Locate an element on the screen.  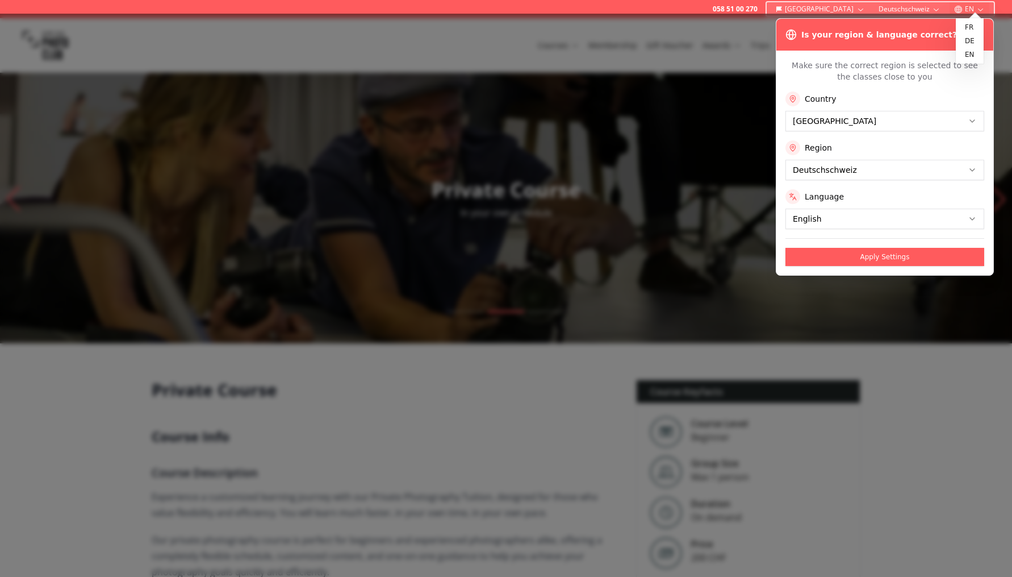
a: de is located at coordinates (970, 41).